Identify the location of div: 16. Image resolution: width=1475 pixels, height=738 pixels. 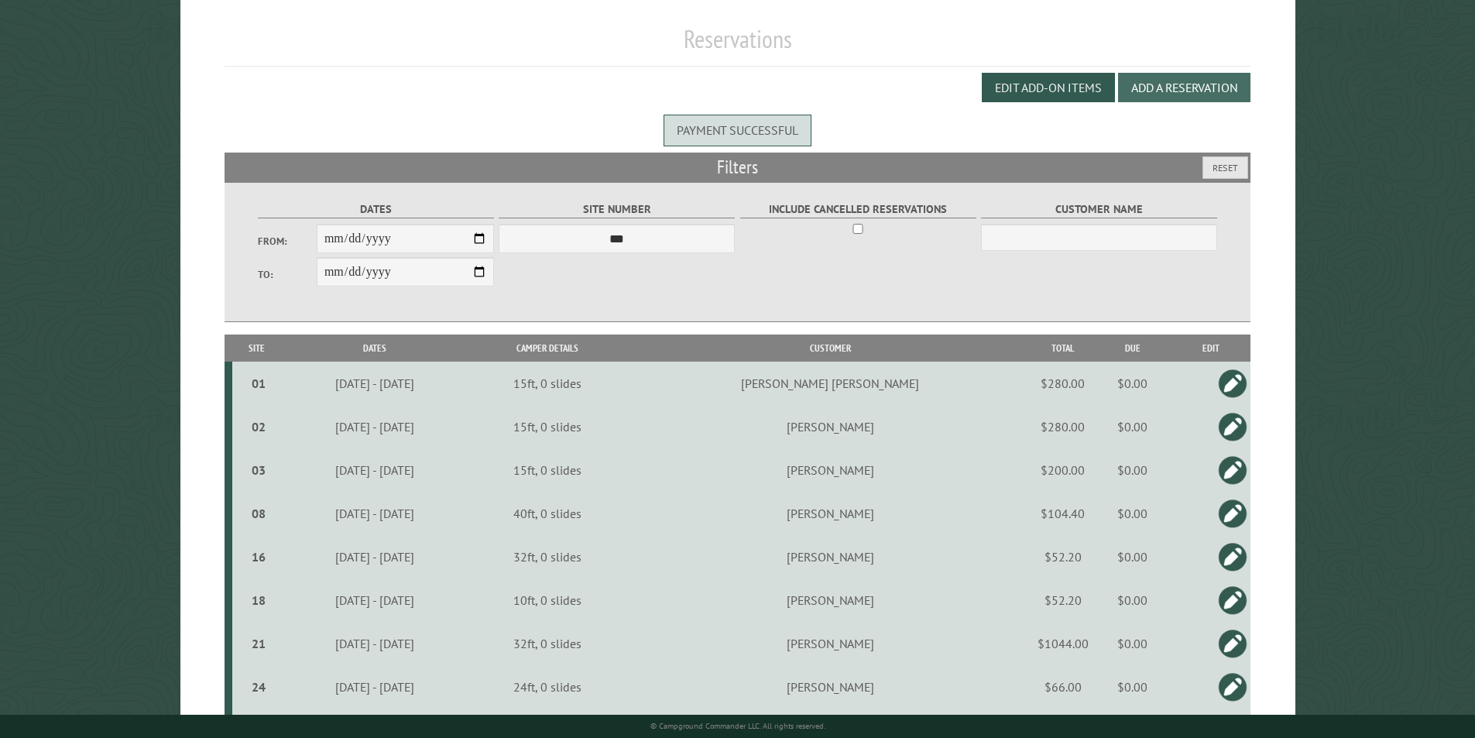
(259, 557).